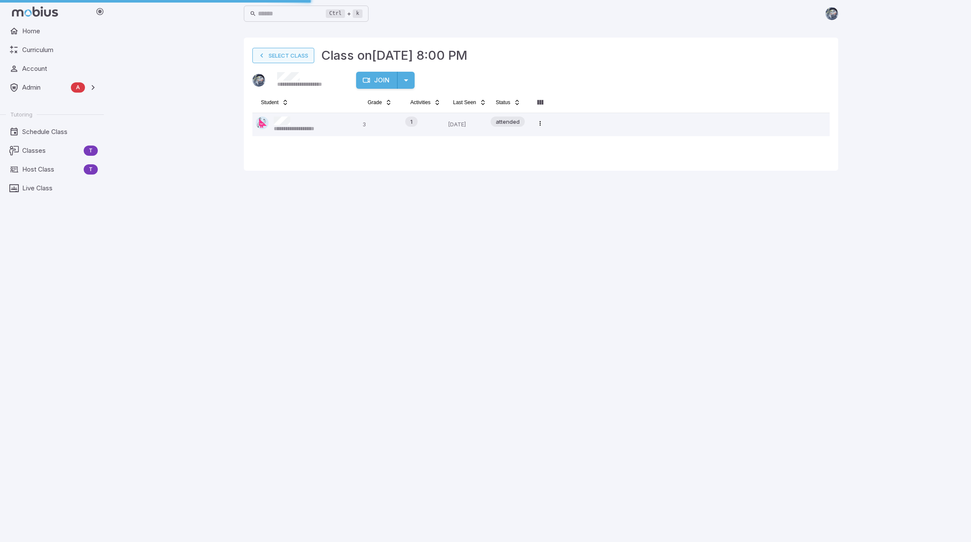  Describe the element at coordinates (425, 102) in the screenshot. I see `button: Activities` at that location.